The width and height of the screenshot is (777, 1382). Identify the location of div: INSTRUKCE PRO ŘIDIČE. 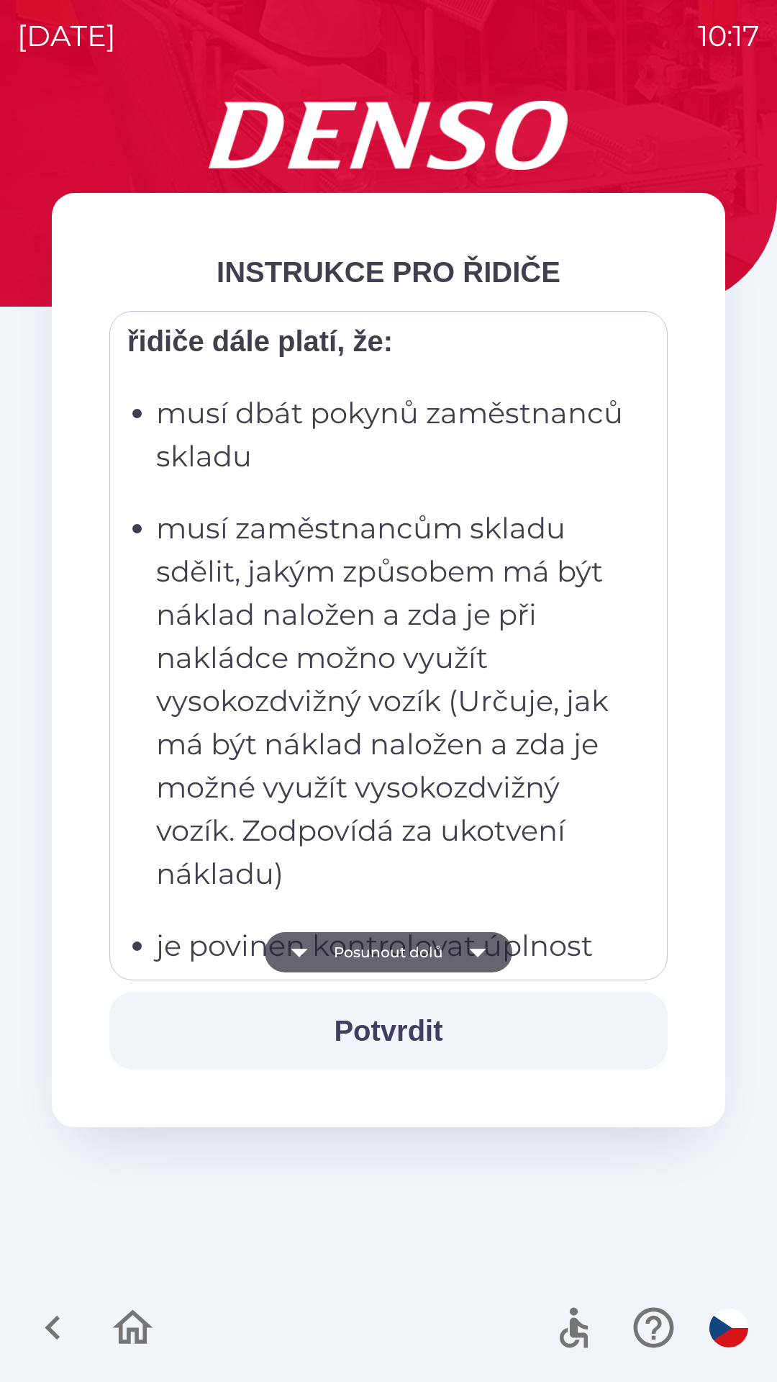
(389, 272).